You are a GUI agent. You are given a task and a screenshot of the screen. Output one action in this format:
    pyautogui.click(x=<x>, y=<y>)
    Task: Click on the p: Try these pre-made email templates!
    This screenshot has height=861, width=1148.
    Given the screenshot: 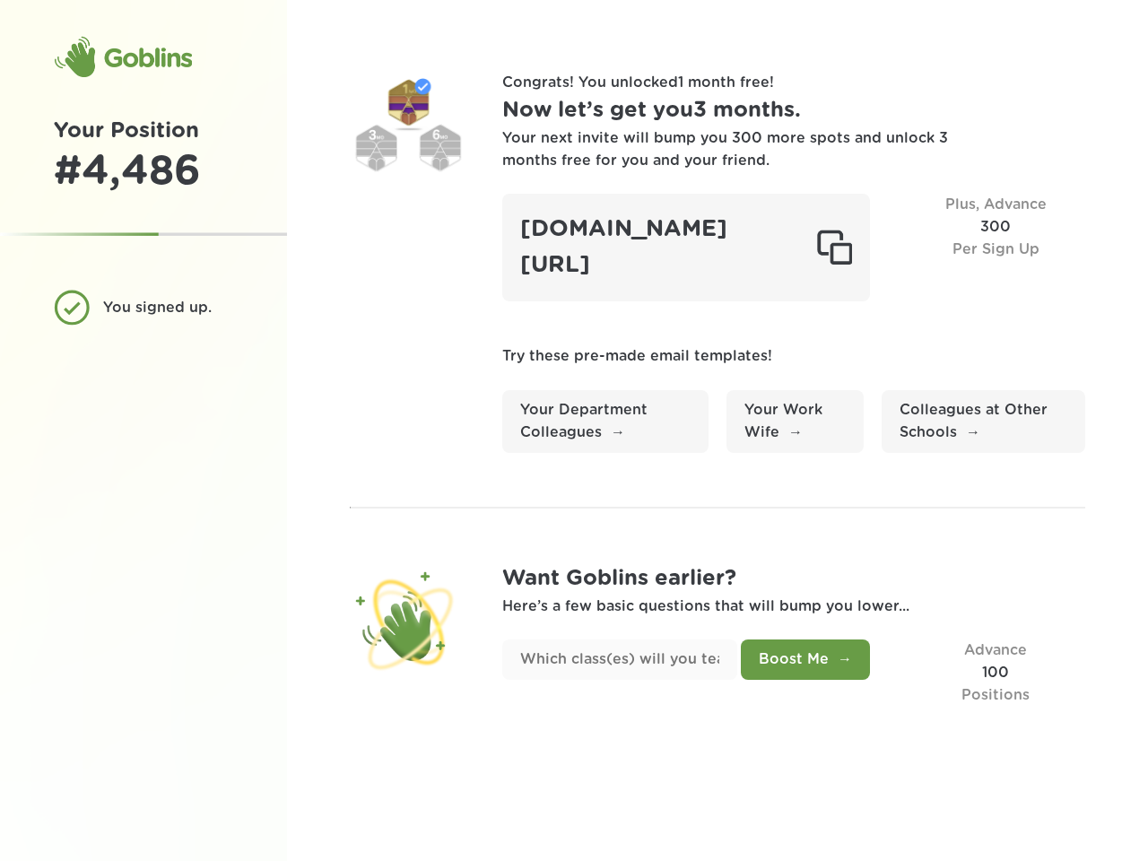 What is the action you would take?
    pyautogui.click(x=794, y=356)
    